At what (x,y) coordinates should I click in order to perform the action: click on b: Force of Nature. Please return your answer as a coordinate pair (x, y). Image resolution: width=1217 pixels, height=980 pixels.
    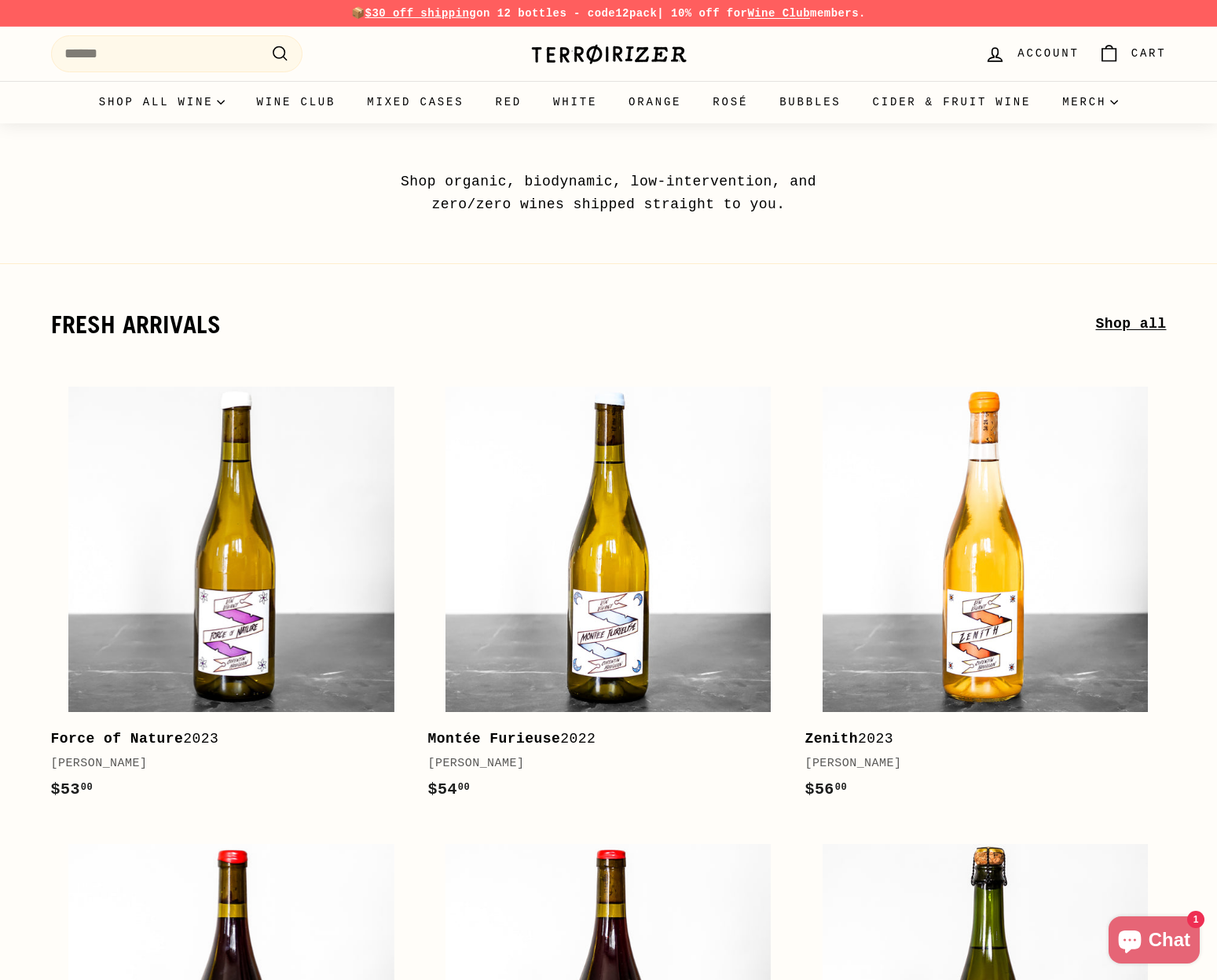
    Looking at the image, I should click on (117, 739).